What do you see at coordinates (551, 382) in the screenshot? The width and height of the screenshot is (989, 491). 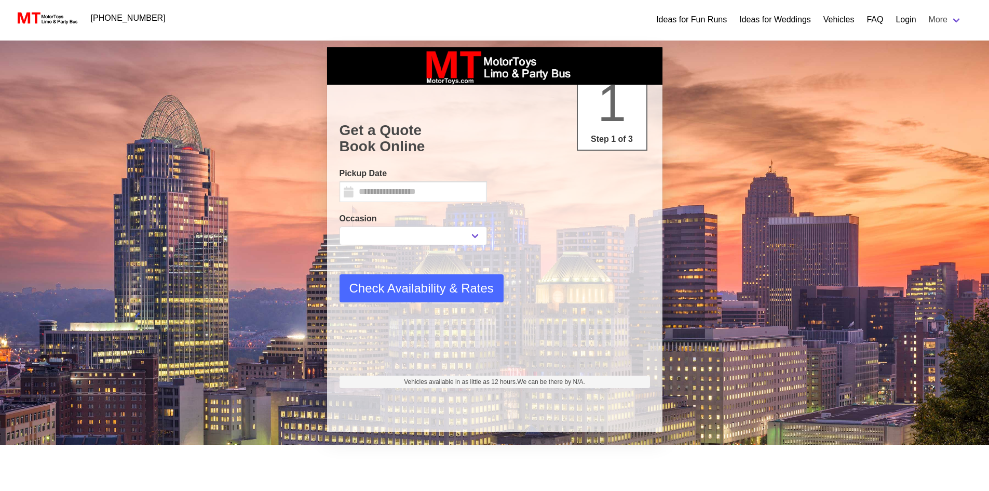 I see `span: We can be there by N/A.` at bounding box center [551, 382].